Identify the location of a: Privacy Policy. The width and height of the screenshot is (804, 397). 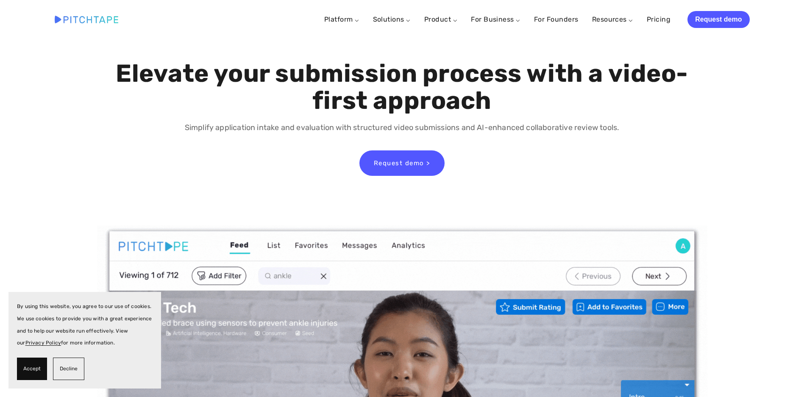
(43, 343).